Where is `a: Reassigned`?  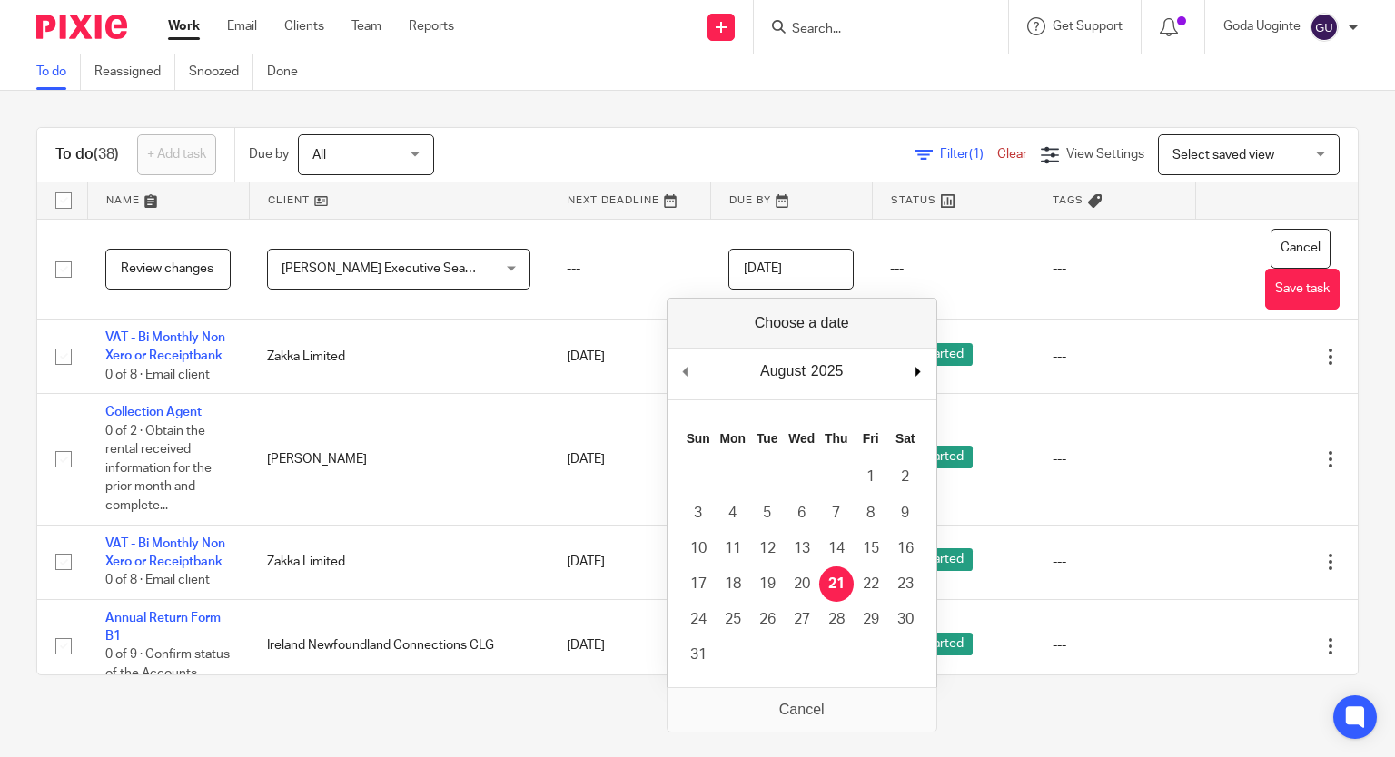 a: Reassigned is located at coordinates (134, 72).